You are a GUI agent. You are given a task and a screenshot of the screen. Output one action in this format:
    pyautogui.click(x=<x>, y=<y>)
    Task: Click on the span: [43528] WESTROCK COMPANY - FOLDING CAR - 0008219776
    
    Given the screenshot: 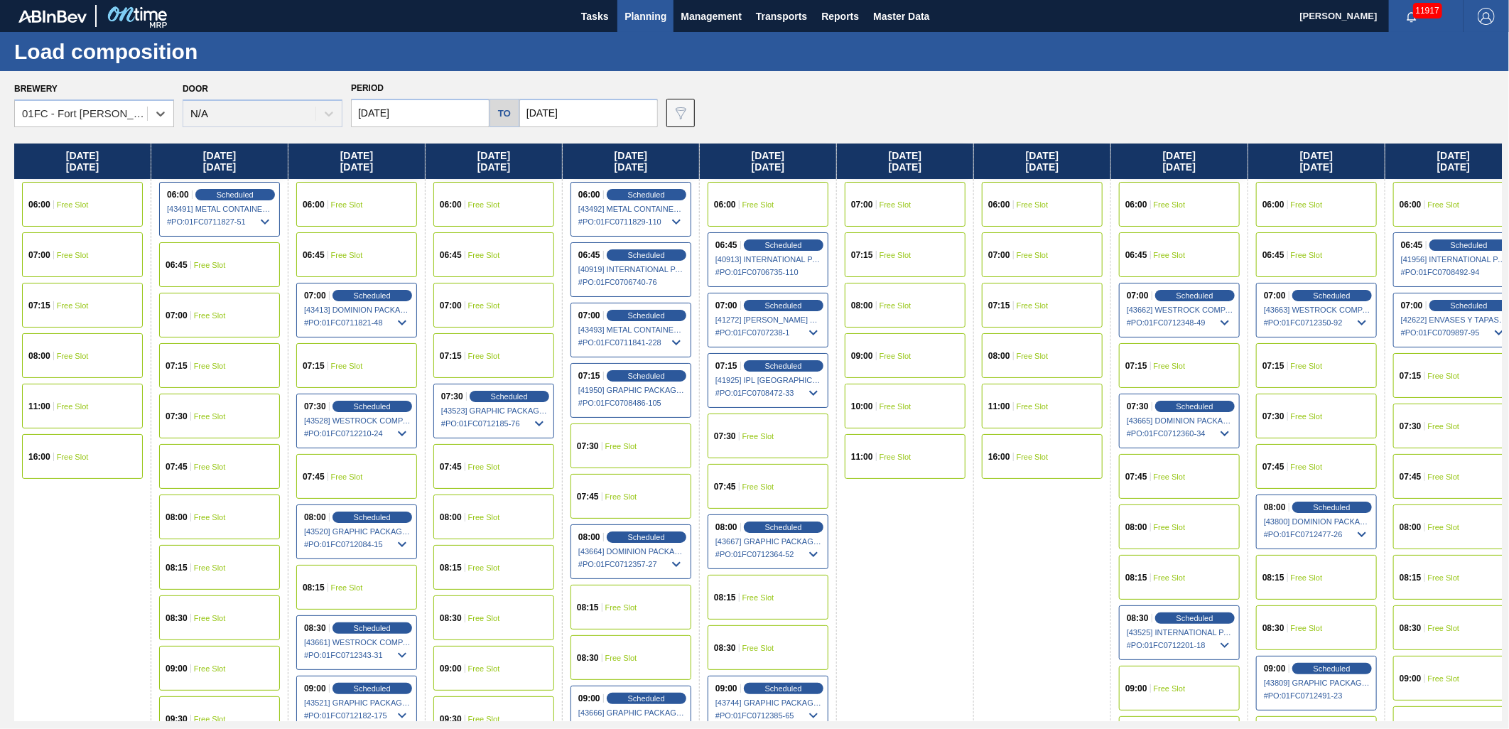 What is the action you would take?
    pyautogui.click(x=357, y=421)
    